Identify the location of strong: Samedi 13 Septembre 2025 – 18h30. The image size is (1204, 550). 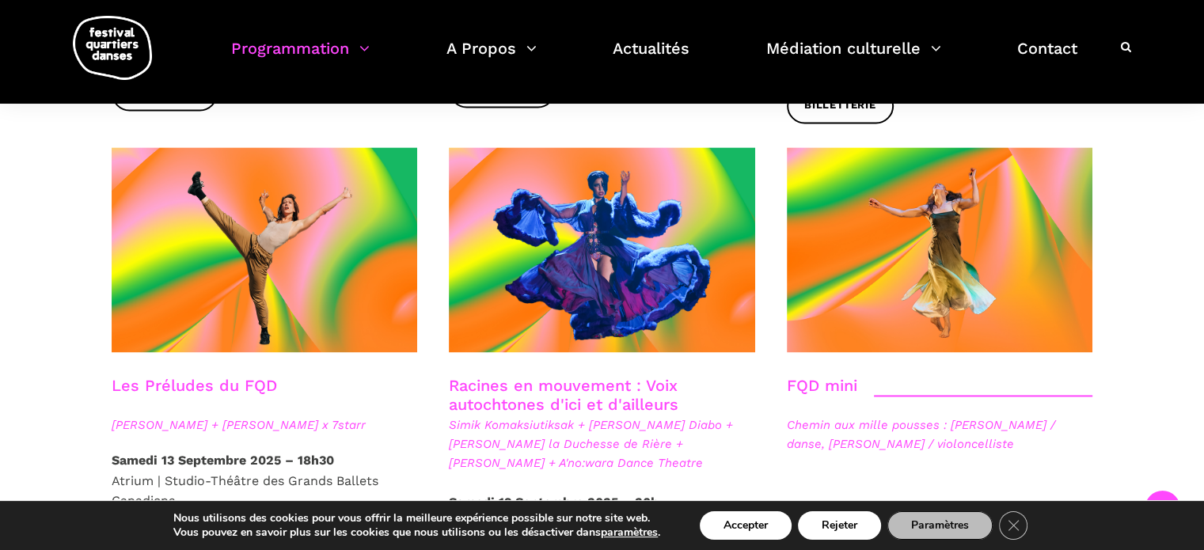
(222, 460).